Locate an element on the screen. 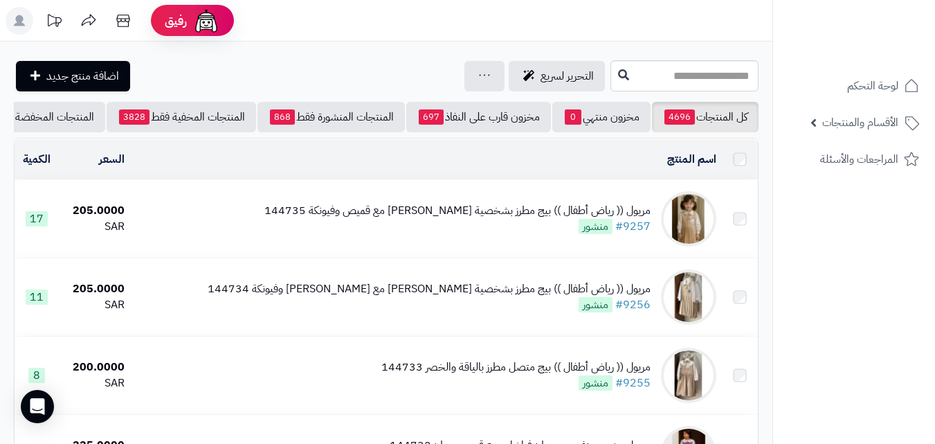 Image resolution: width=935 pixels, height=444 pixels. span: رفيق is located at coordinates (176, 21).